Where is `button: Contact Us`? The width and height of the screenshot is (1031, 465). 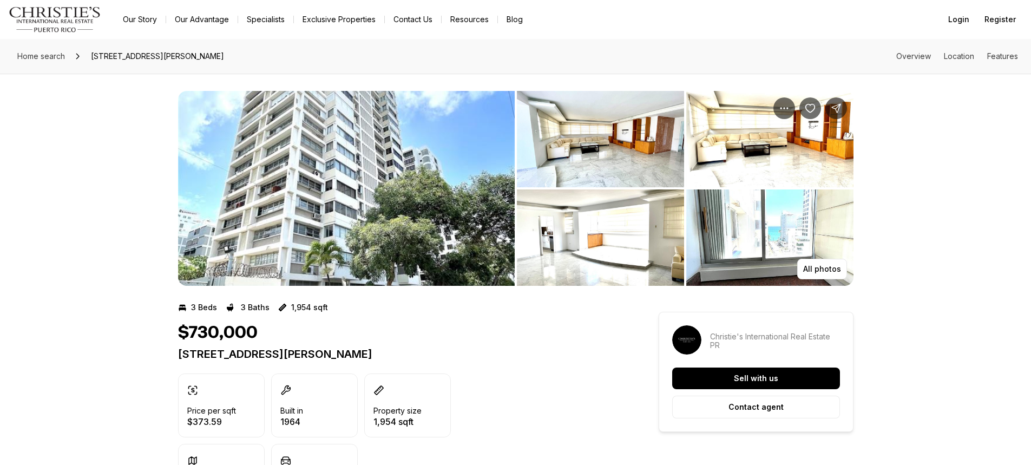
button: Contact Us is located at coordinates (413, 19).